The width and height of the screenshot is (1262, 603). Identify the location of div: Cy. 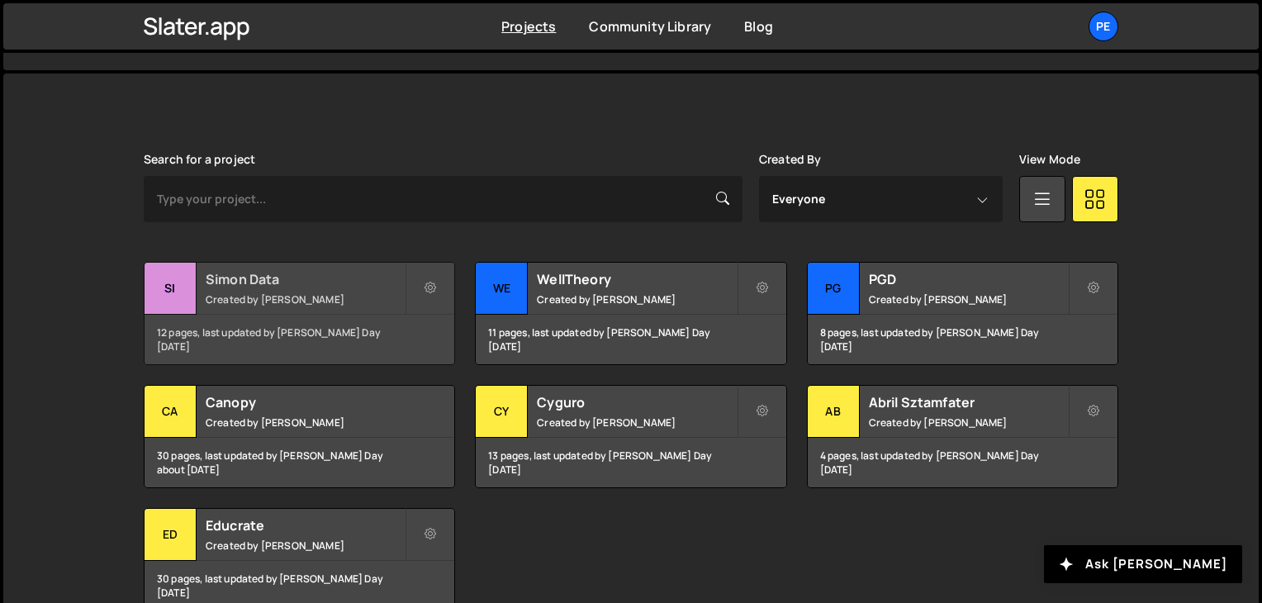
(501, 411).